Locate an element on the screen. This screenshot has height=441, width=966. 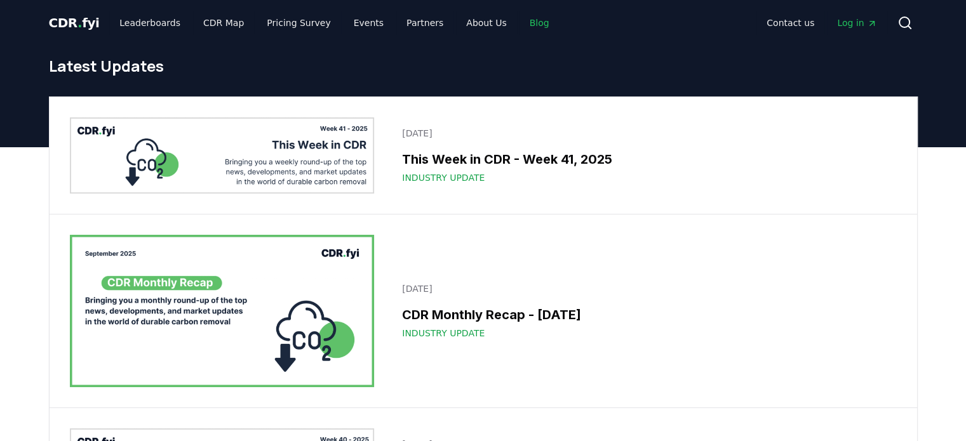
span: CDR fyi is located at coordinates (74, 23).